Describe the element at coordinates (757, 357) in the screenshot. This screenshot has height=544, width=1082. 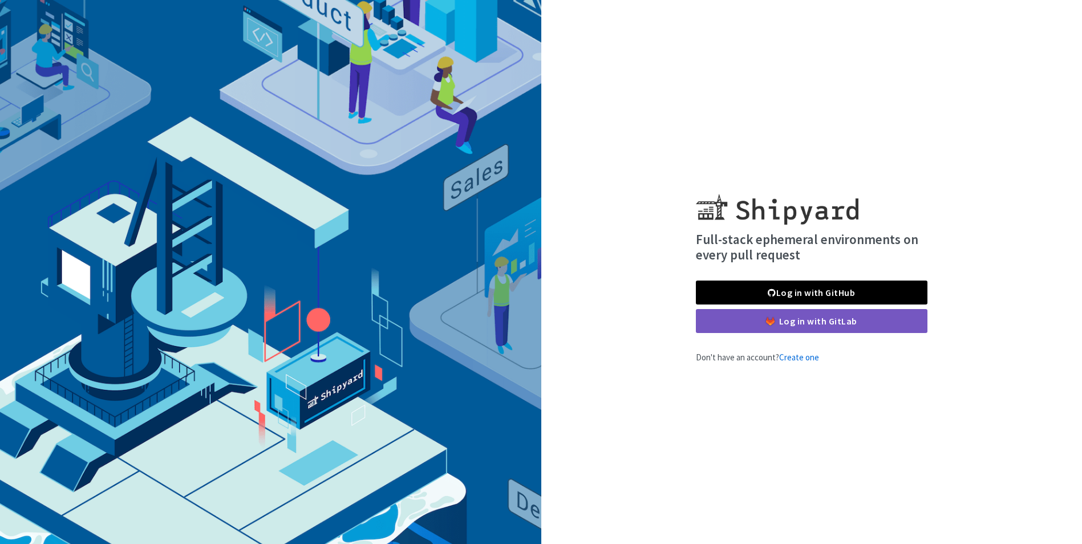
I see `span: Don't have an account?` at that location.